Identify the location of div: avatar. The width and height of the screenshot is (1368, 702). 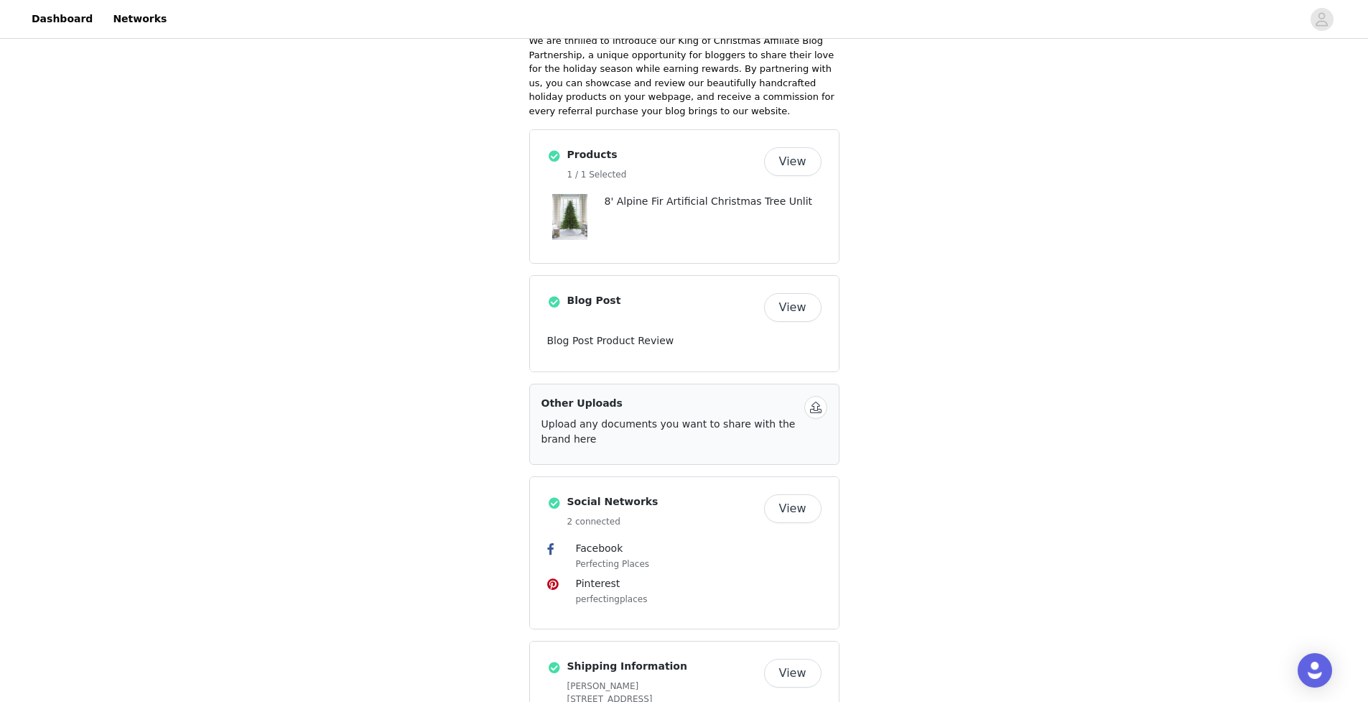
(1321, 19).